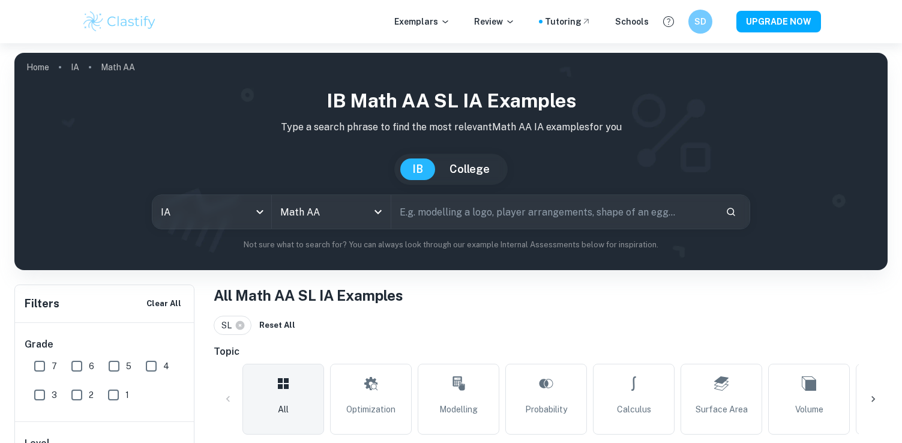  I want to click on p: Type a search phrase to find the most relevant Math AA IA examples for you, so click(450, 127).